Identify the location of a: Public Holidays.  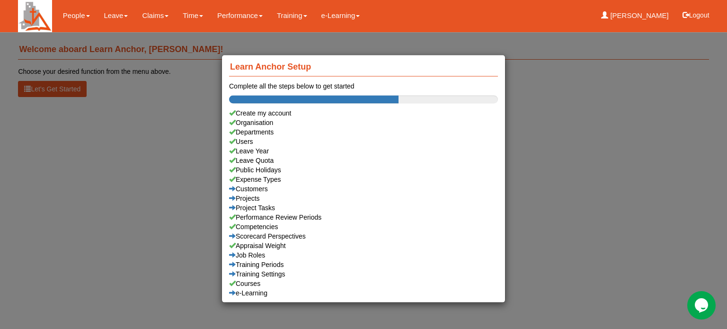
(363, 170).